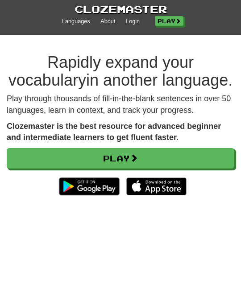 This screenshot has height=297, width=241. What do you see at coordinates (132, 22) in the screenshot?
I see `a: Login` at bounding box center [132, 22].